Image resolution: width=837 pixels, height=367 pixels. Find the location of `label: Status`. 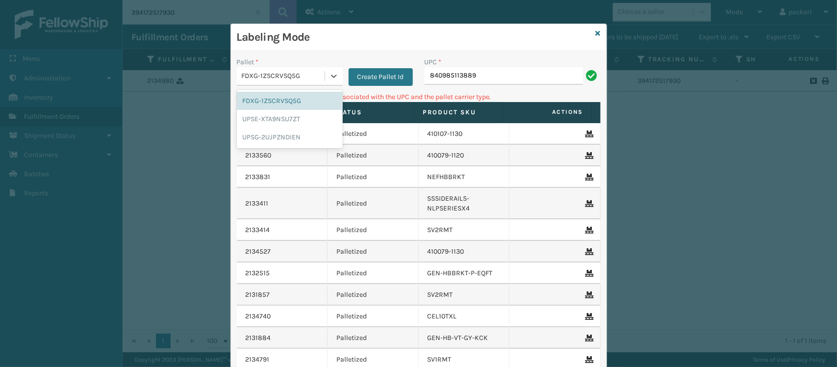

label: Status is located at coordinates (370, 112).